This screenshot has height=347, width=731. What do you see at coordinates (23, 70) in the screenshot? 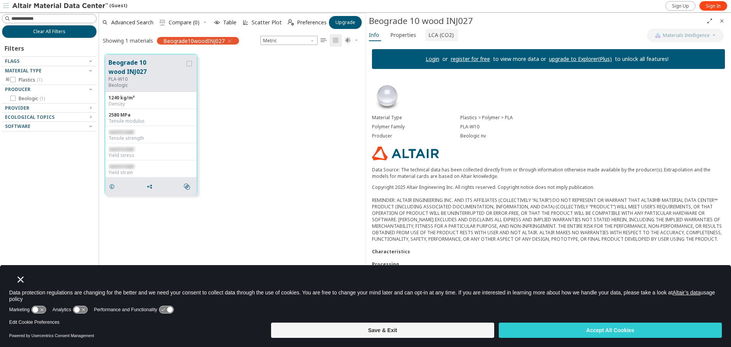
I see `span: Material Type` at bounding box center [23, 70].